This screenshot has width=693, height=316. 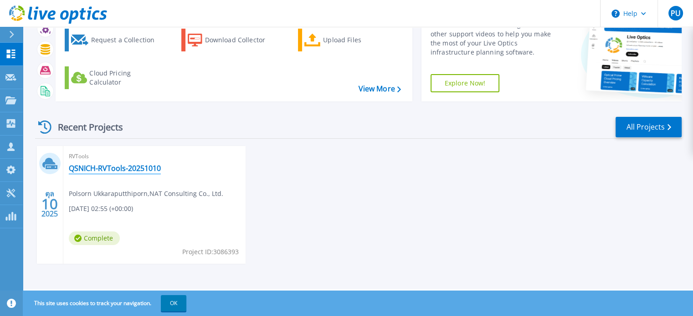 I want to click on a: Request a Collection, so click(x=115, y=40).